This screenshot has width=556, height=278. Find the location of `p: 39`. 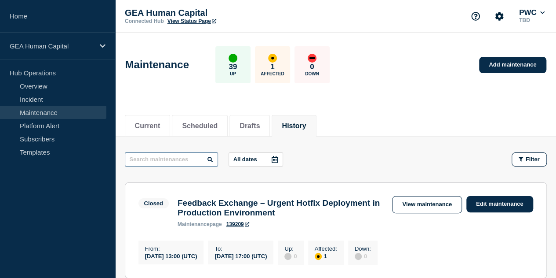

p: 39 is located at coordinates (233, 67).